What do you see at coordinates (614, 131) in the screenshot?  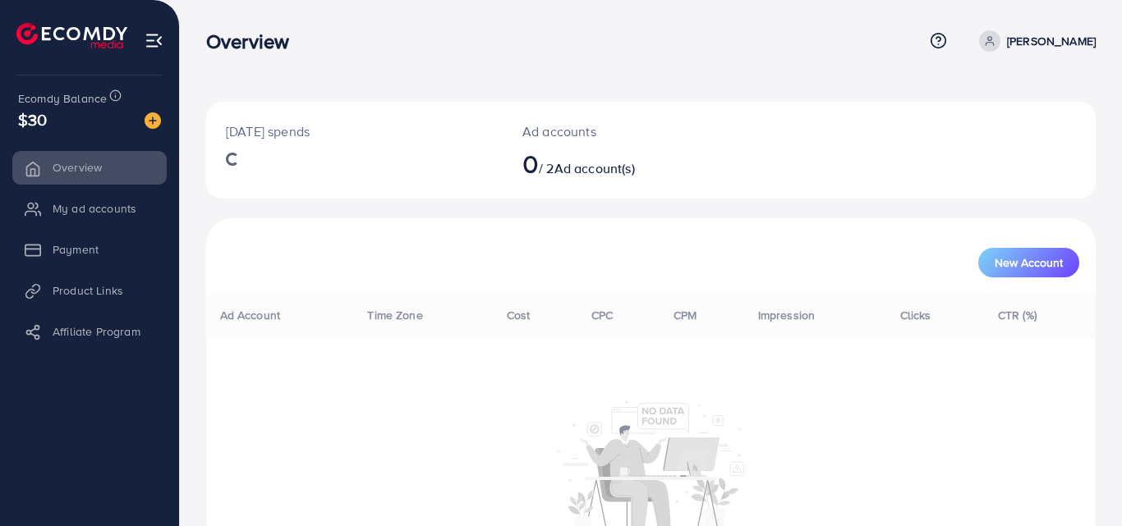 I see `p: Ad accounts` at bounding box center [614, 131].